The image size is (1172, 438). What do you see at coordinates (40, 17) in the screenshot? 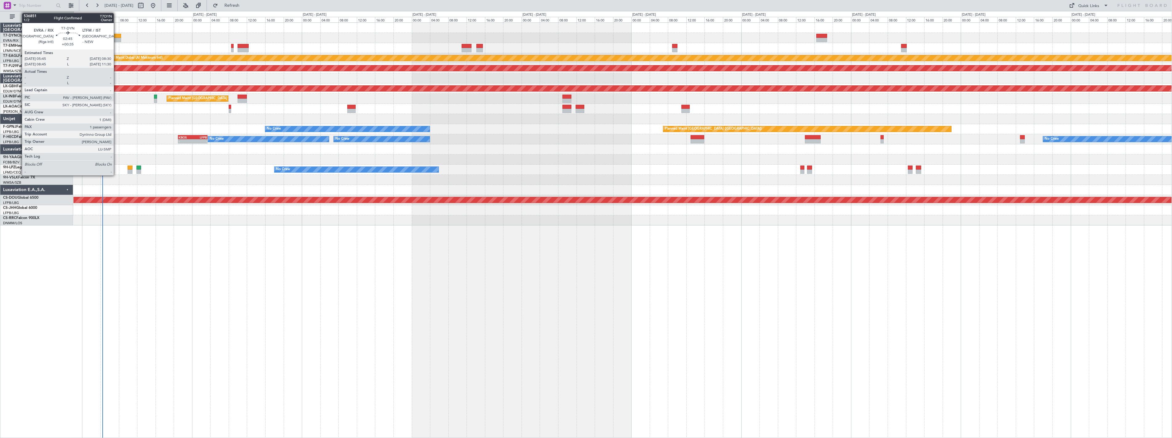
I see `span: All Aircraft` at bounding box center [40, 17].